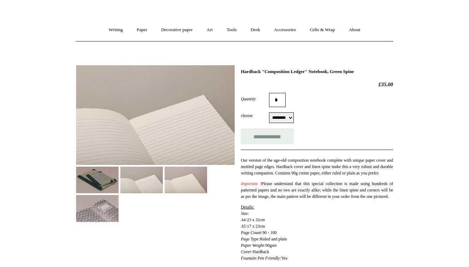  What do you see at coordinates (177, 30) in the screenshot?
I see `a: Decorative paper` at bounding box center [177, 30].